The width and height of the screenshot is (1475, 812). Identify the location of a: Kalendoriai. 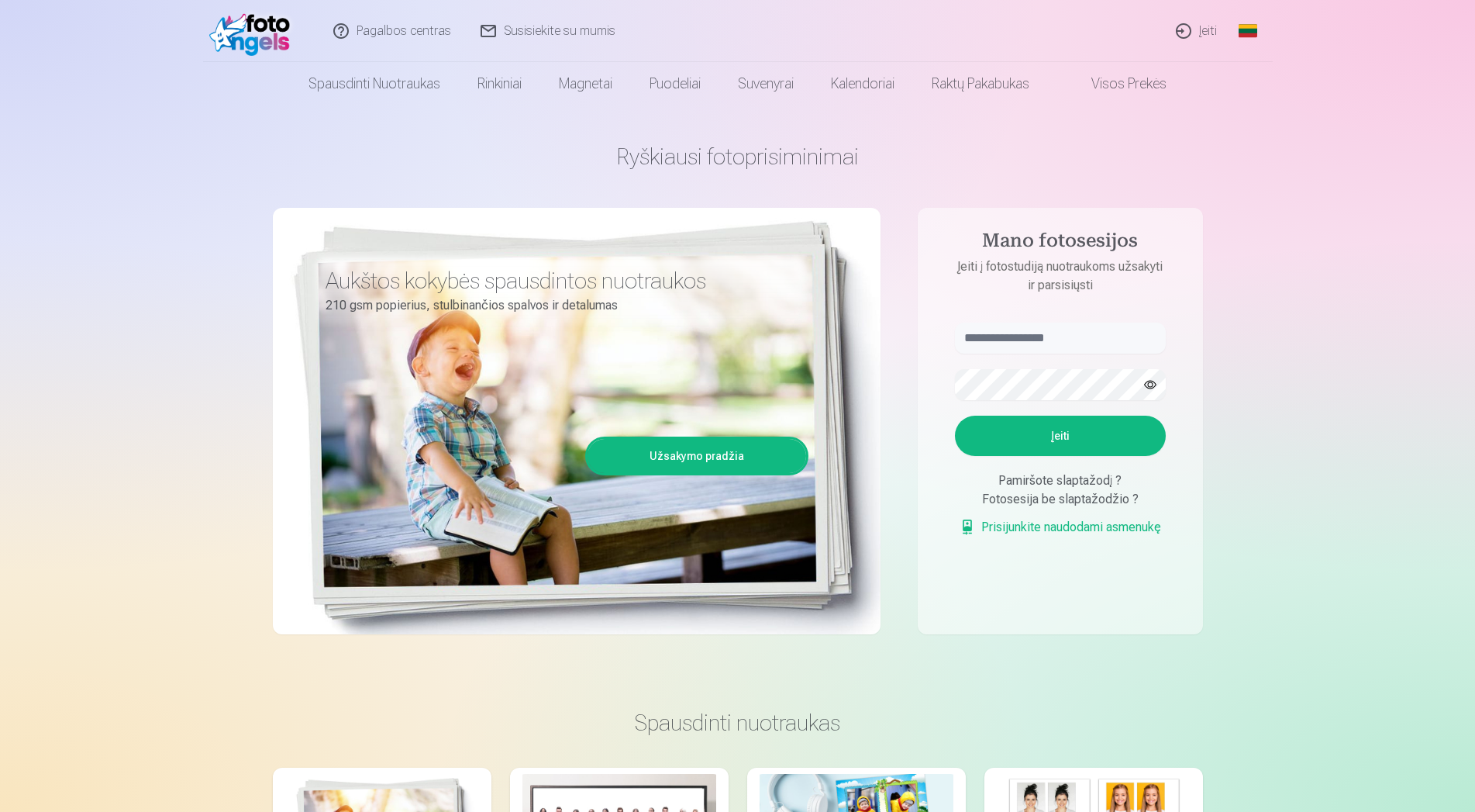
(863, 84).